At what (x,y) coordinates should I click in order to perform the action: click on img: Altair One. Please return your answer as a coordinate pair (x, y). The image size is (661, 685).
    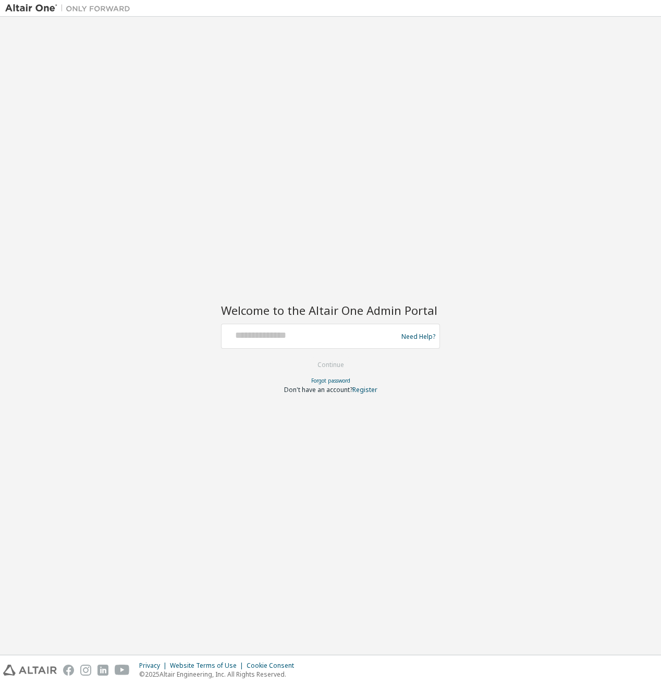
    Looking at the image, I should click on (70, 8).